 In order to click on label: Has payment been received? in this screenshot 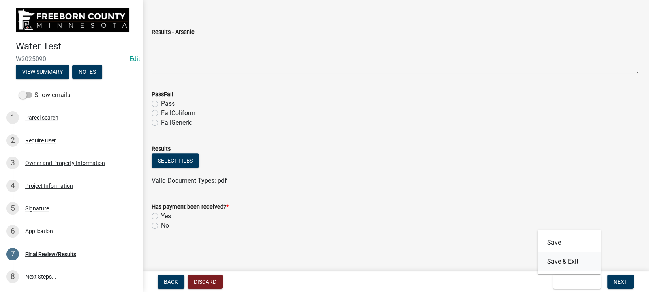, I will do `click(190, 207)`.